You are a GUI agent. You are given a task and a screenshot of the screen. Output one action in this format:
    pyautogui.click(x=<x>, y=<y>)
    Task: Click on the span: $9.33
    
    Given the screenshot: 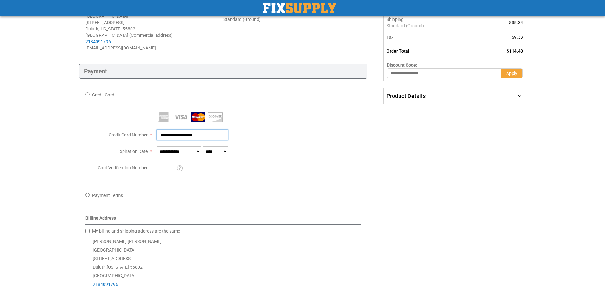 What is the action you would take?
    pyautogui.click(x=517, y=37)
    